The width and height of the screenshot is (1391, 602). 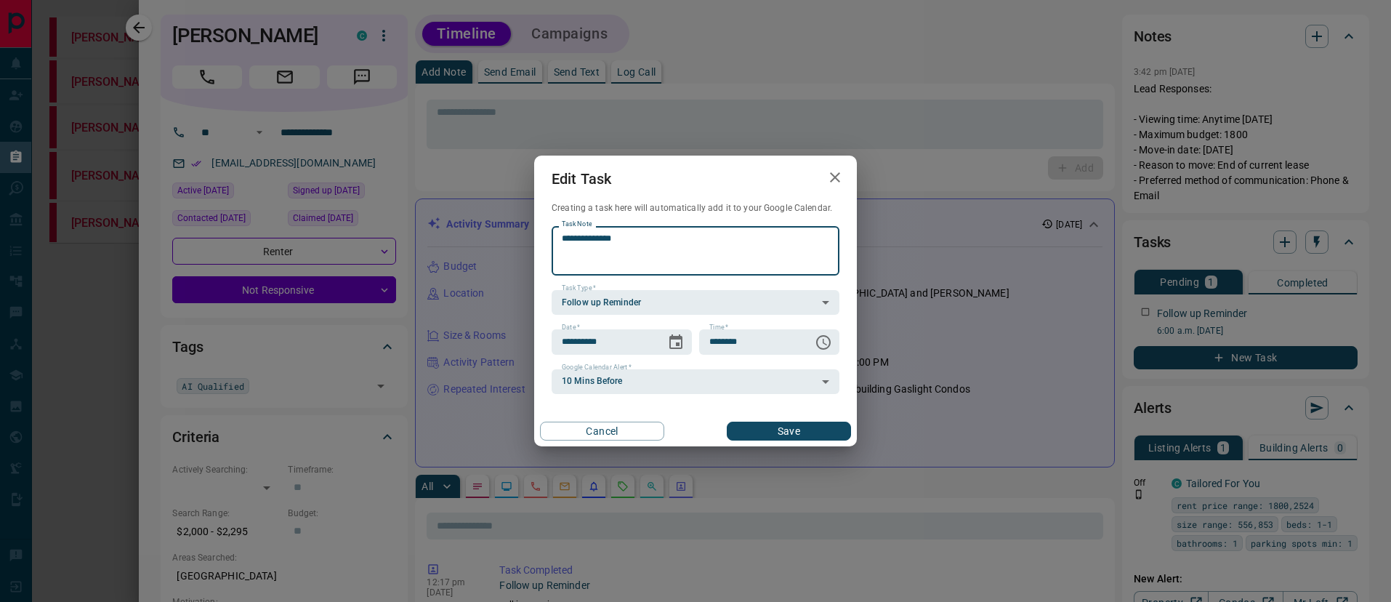 What do you see at coordinates (581, 179) in the screenshot?
I see `h2: Edit Task` at bounding box center [581, 179].